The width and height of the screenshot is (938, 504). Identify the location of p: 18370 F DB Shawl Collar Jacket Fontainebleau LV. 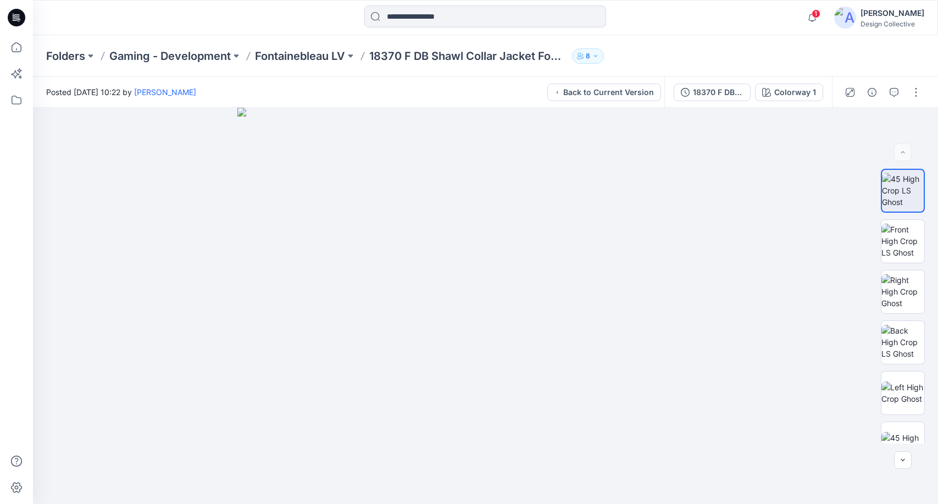
(468, 56).